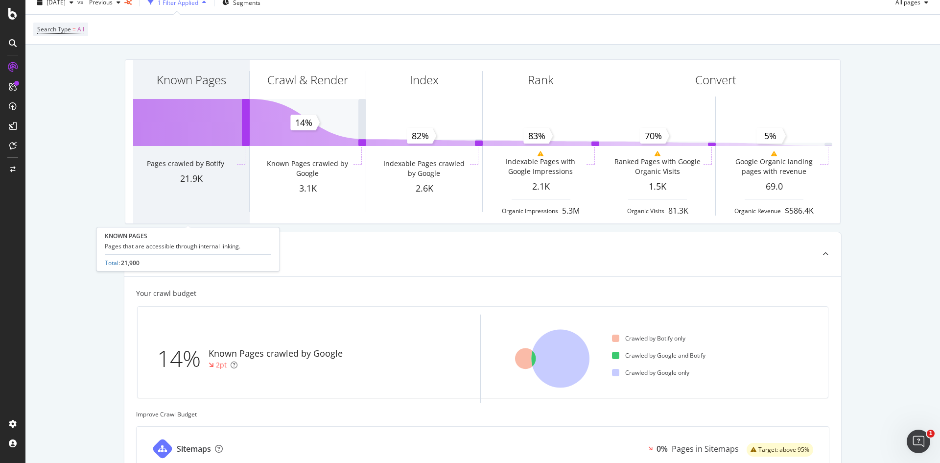 The width and height of the screenshot is (940, 463). What do you see at coordinates (571, 211) in the screenshot?
I see `div: 5.3M` at bounding box center [571, 211].